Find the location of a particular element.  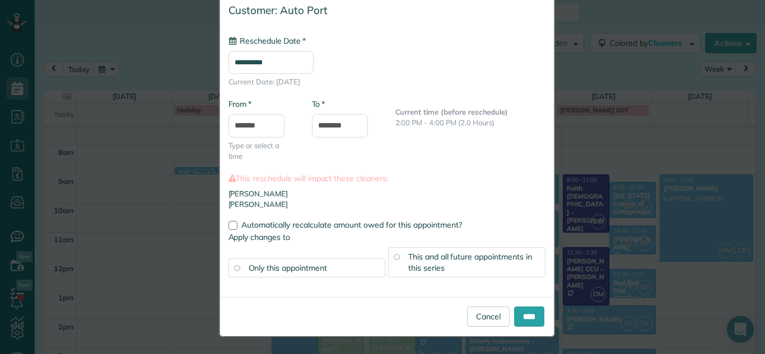

span: This and all future appointments in this series is located at coordinates (470, 263).